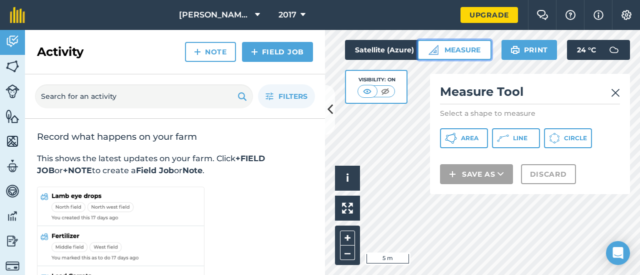  I want to click on a: Upgrade, so click(489, 15).